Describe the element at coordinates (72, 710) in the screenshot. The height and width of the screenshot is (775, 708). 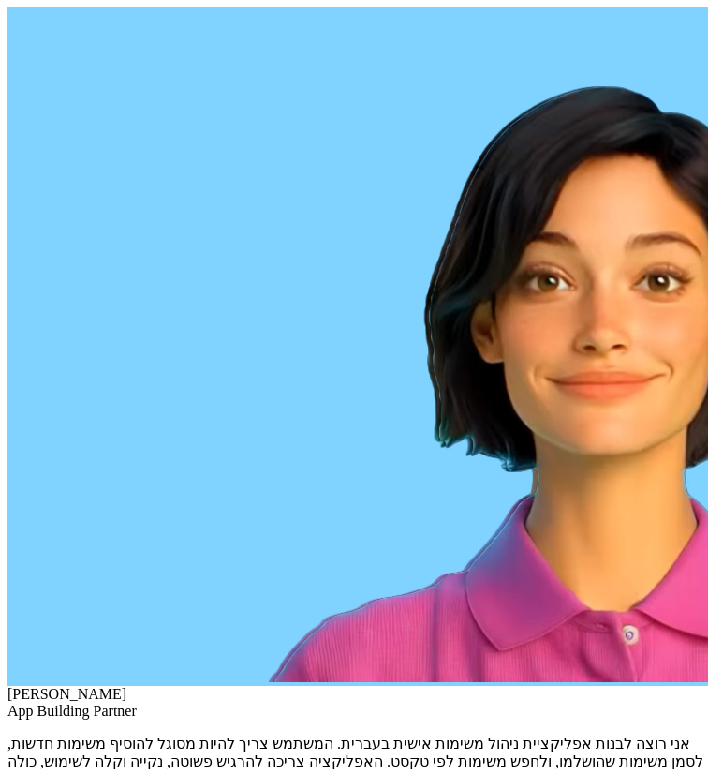
I see `span: App Building Partner` at that location.